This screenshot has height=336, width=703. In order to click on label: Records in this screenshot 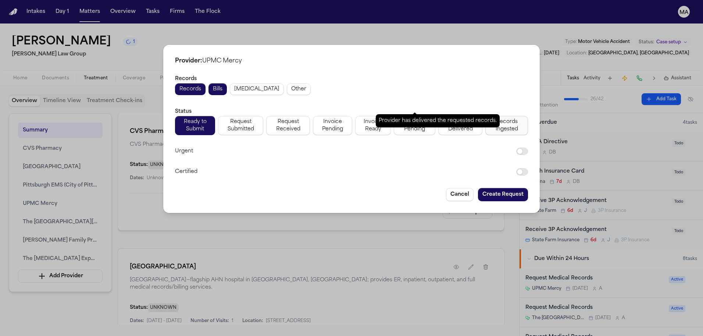, I will do `click(186, 79)`.